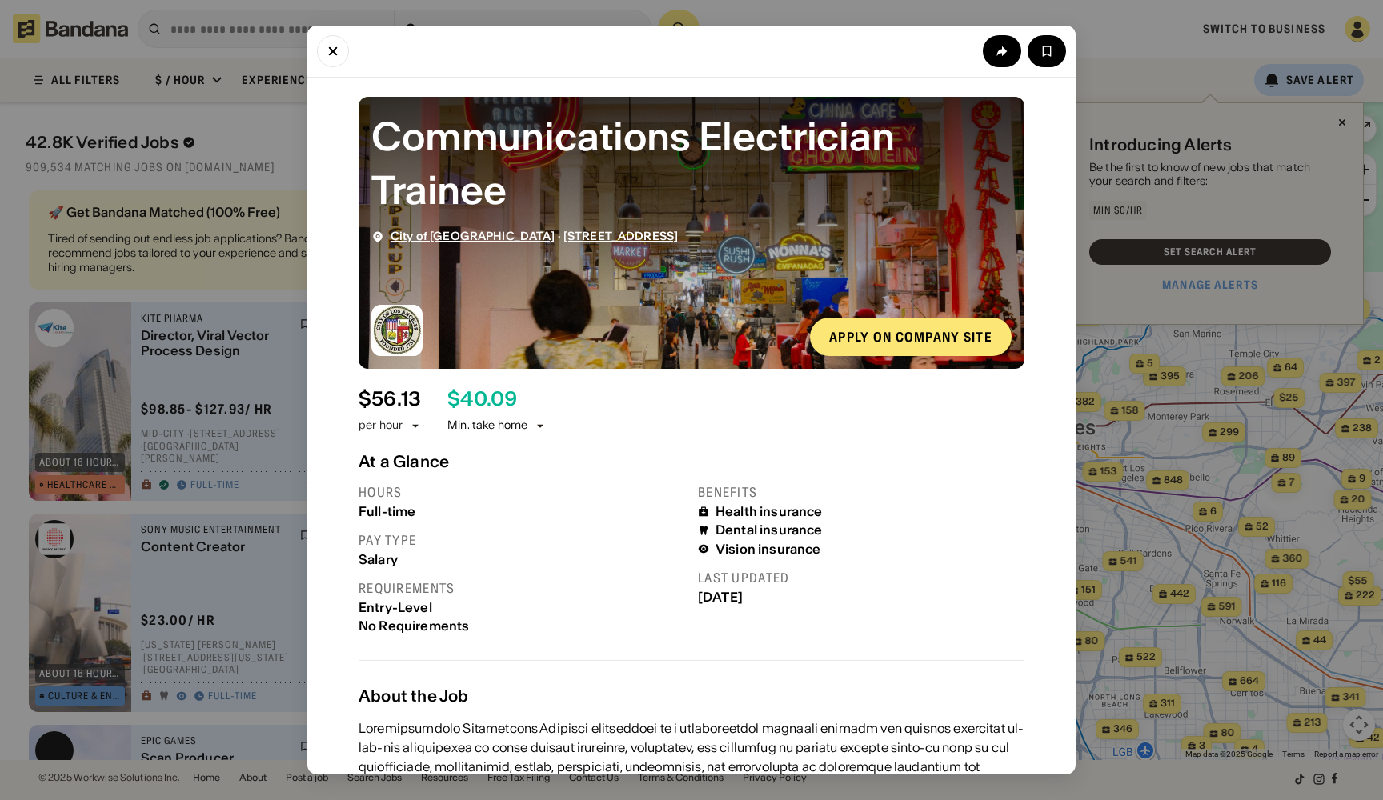  What do you see at coordinates (522, 607) in the screenshot?
I see `div: Entry-Level` at bounding box center [522, 607].